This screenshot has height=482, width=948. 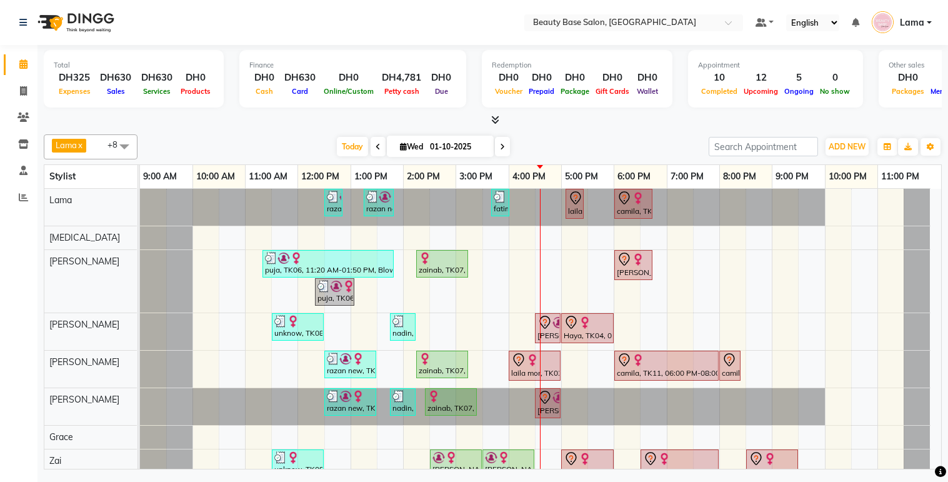 What do you see at coordinates (648, 91) in the screenshot?
I see `span: Wallet` at bounding box center [648, 91].